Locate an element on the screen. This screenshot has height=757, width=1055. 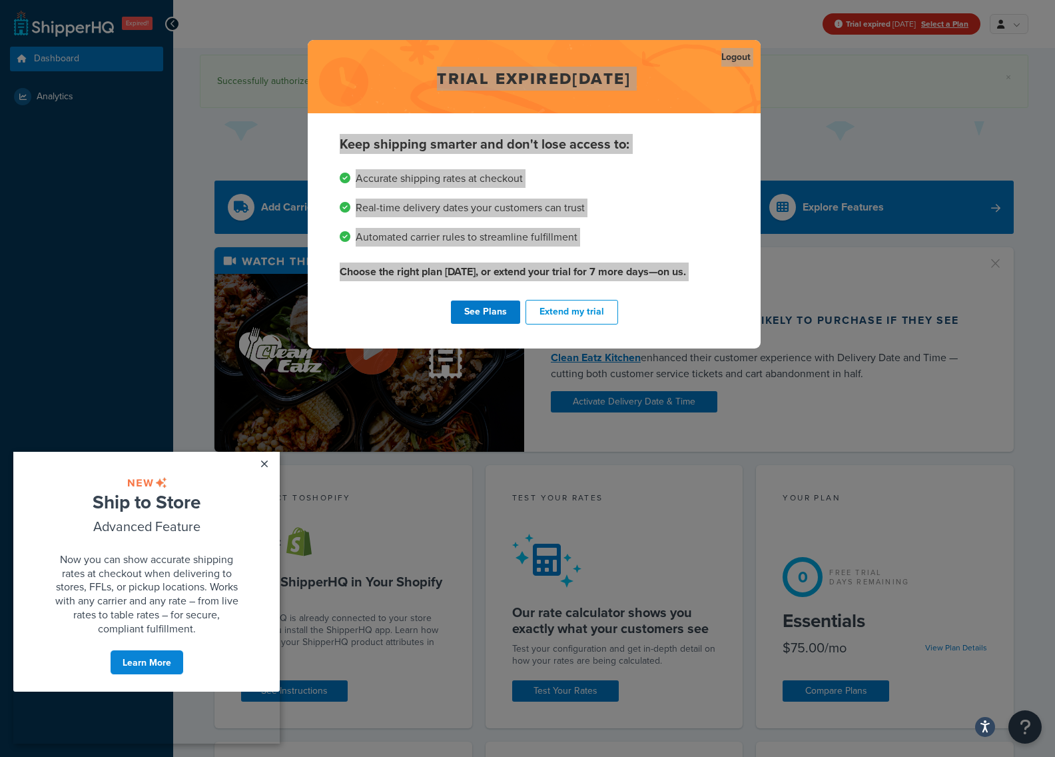
span: Now you can show accurate shipping rates at checkout when delivering to stores, FFLs, or pickup l... is located at coordinates (133, 142).